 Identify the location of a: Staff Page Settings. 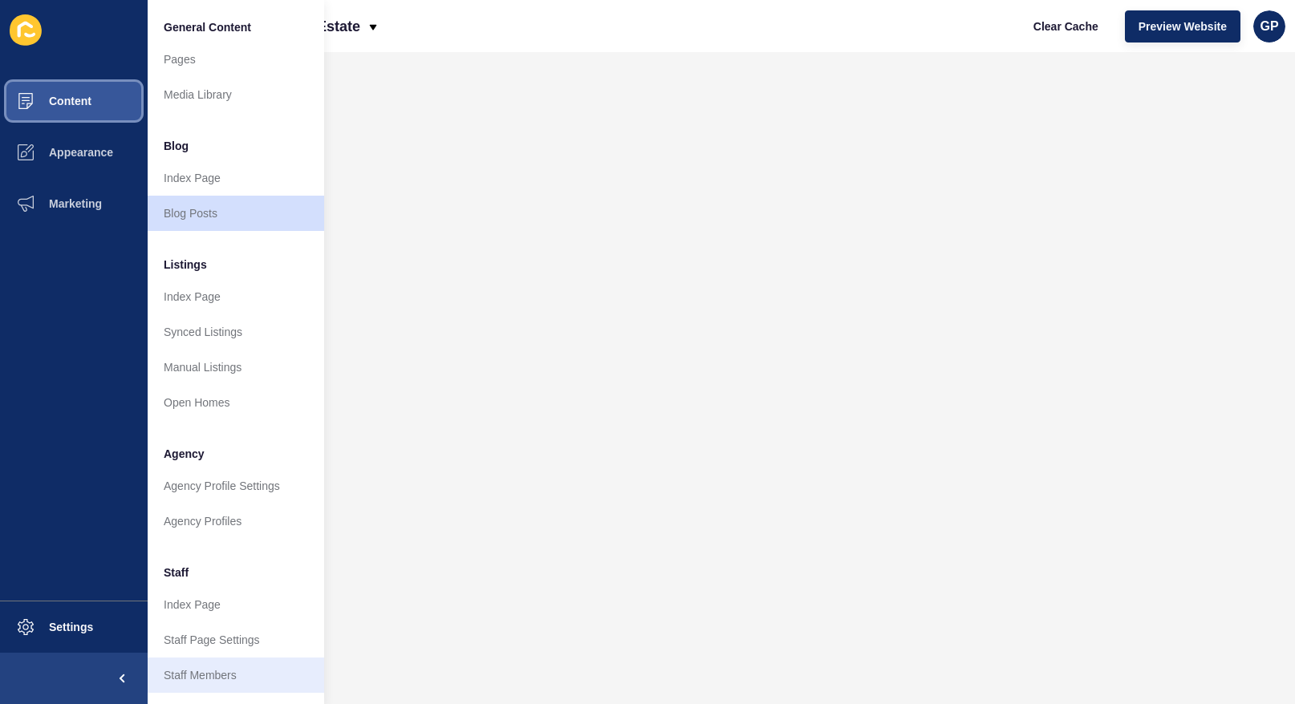
(236, 640).